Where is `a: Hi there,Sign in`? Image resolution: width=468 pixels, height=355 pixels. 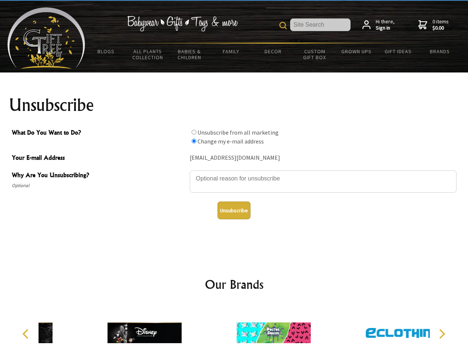
a: Hi there,Sign in is located at coordinates (378, 25).